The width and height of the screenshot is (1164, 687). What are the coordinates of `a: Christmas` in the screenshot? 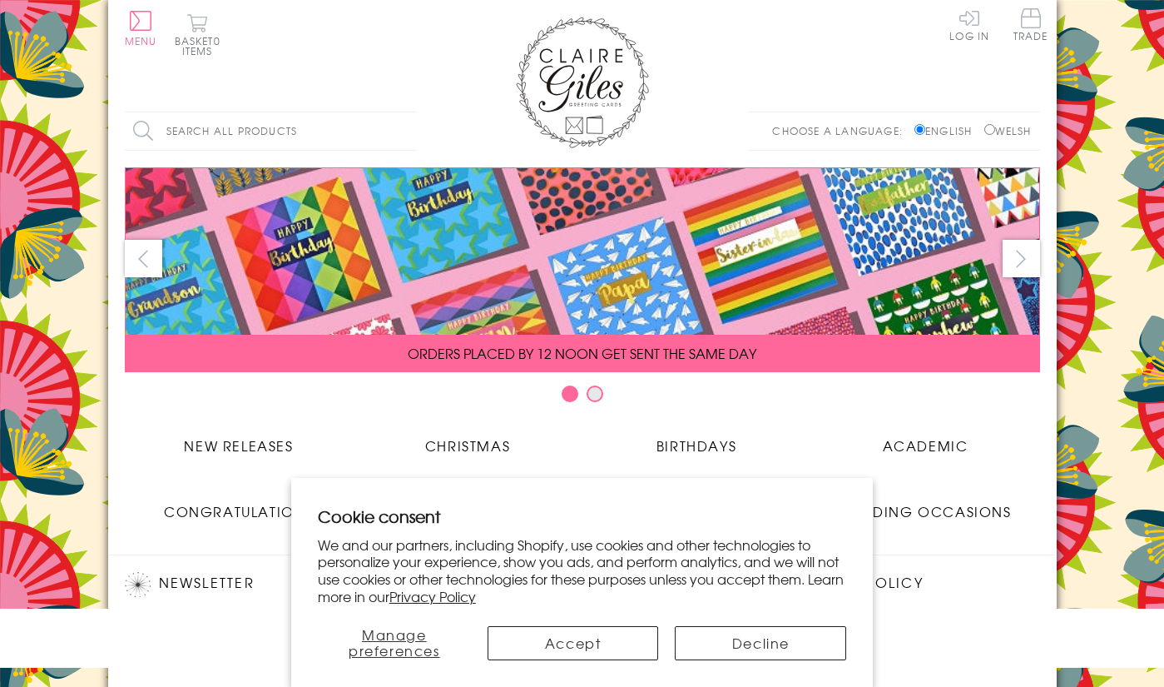 It's located at (468, 439).